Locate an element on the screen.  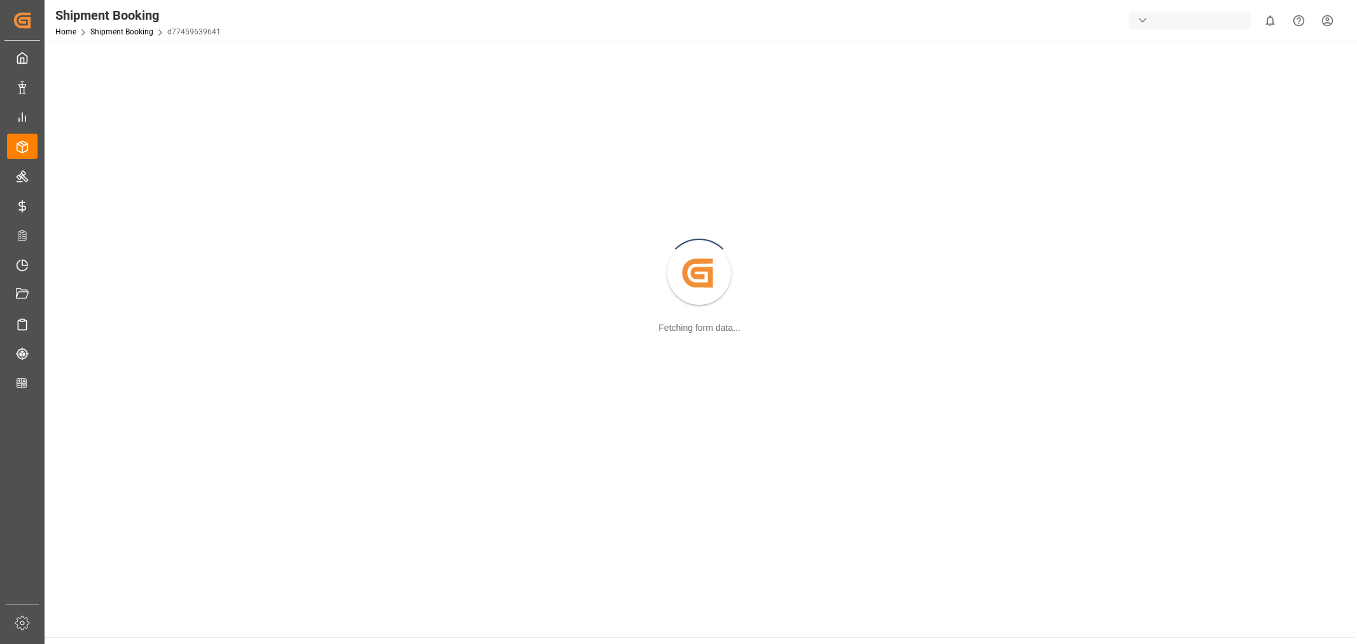
div: Shipment Booking is located at coordinates (138, 15).